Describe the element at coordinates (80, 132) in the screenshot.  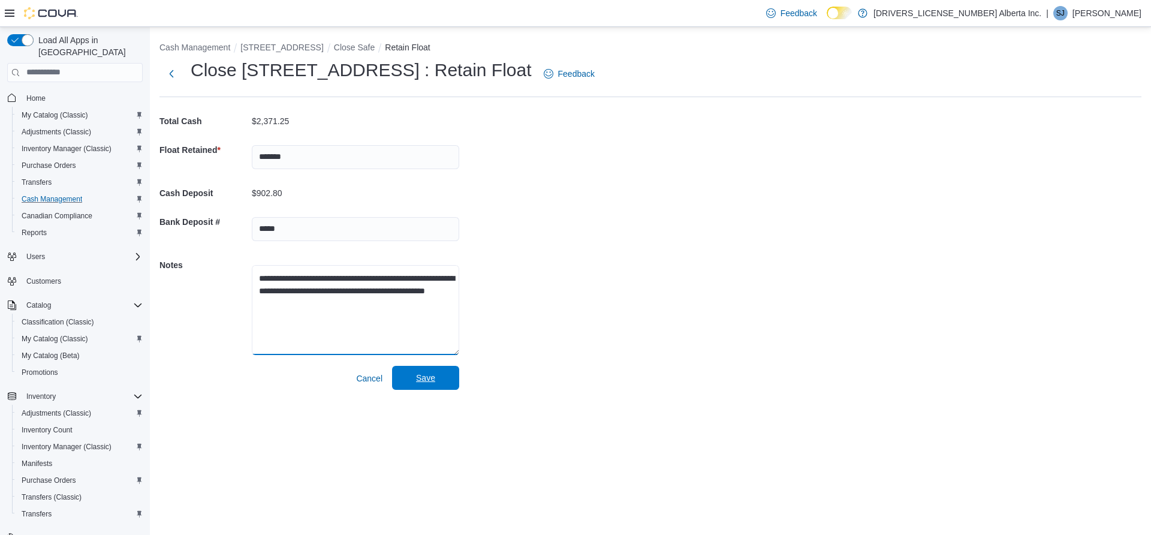
I see `button: Adjustments (Classic)` at that location.